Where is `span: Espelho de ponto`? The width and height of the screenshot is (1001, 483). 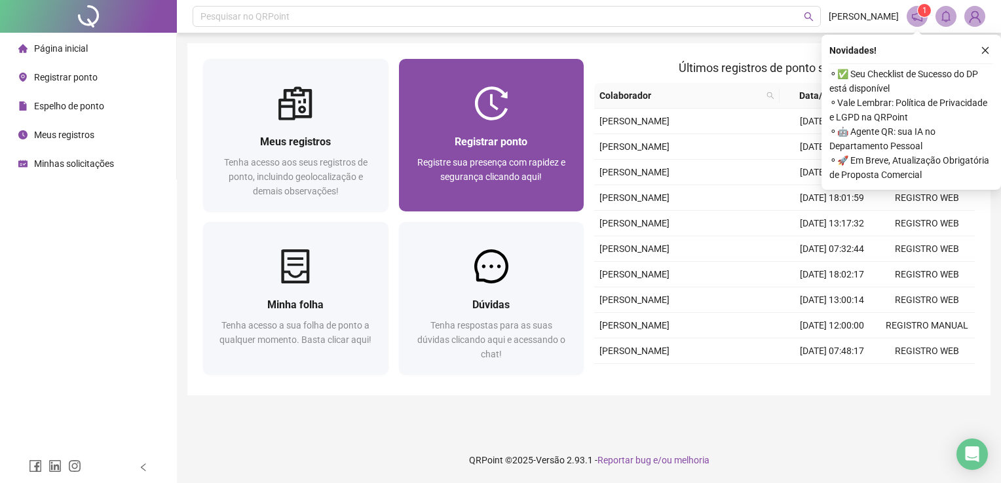 span: Espelho de ponto is located at coordinates (69, 106).